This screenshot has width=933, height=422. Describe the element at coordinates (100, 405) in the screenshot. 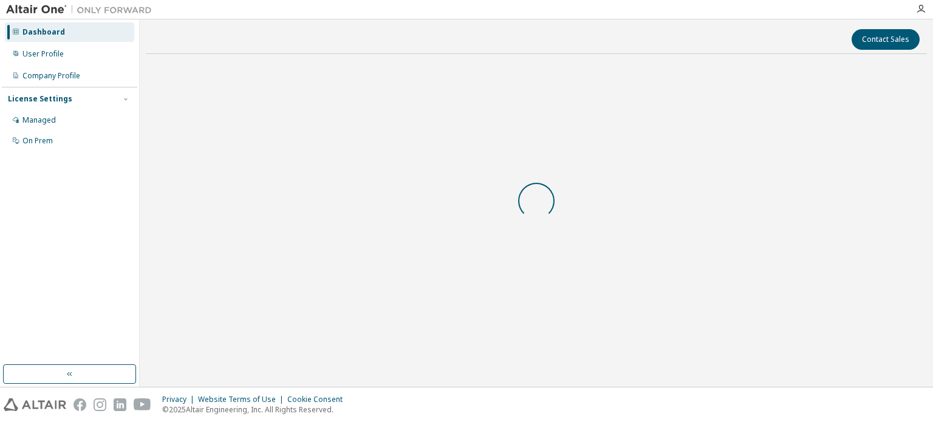

I see `img: instagram.svg` at that location.